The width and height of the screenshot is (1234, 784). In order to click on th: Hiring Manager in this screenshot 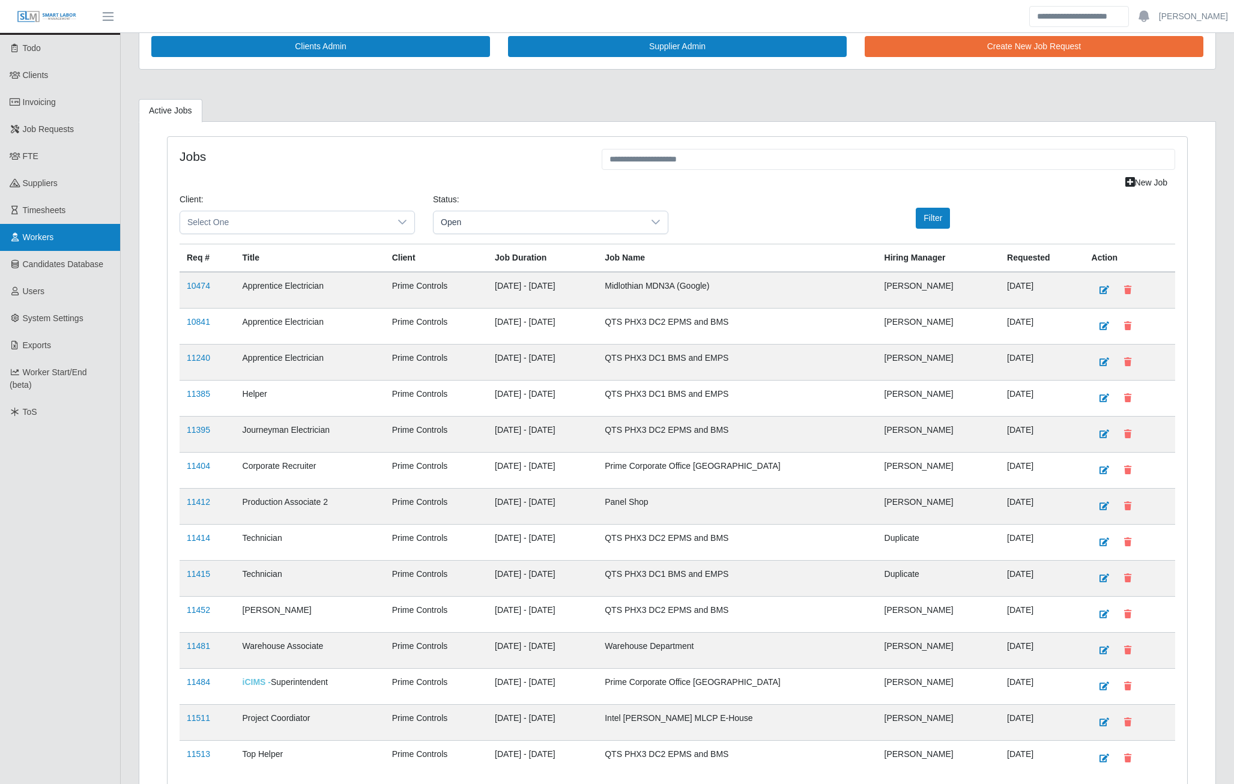, I will do `click(938, 258)`.